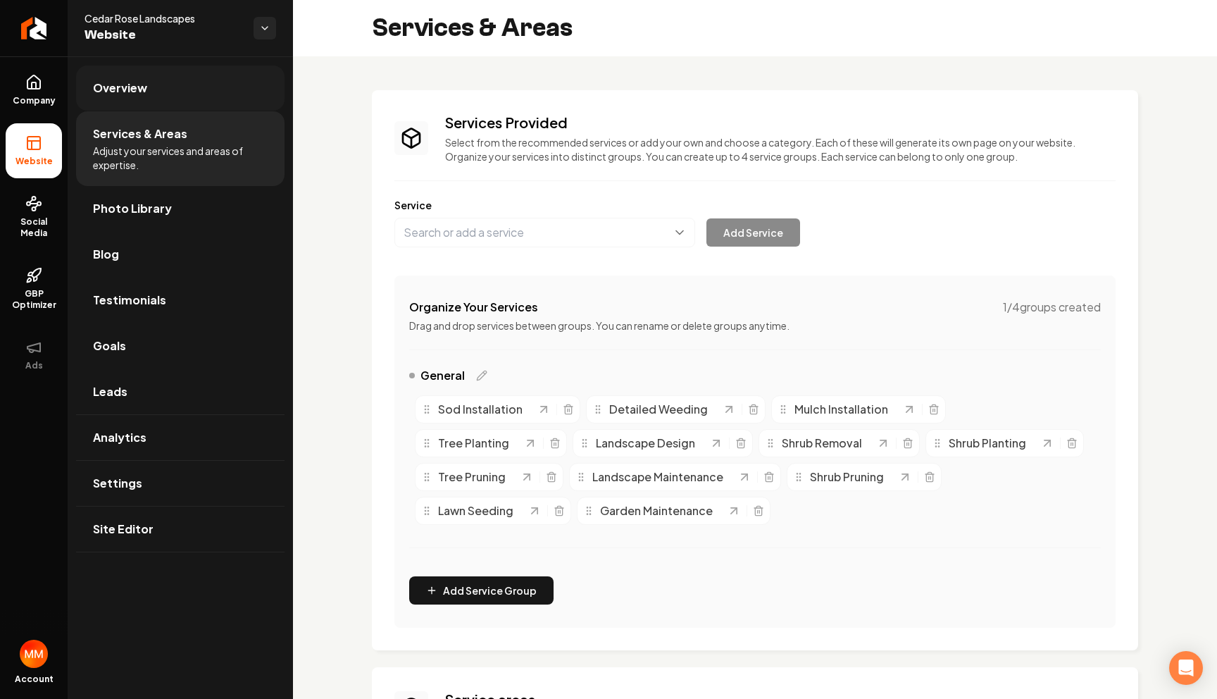  What do you see at coordinates (1051, 307) in the screenshot?
I see `span: 1 / 4 groups created` at bounding box center [1051, 307].